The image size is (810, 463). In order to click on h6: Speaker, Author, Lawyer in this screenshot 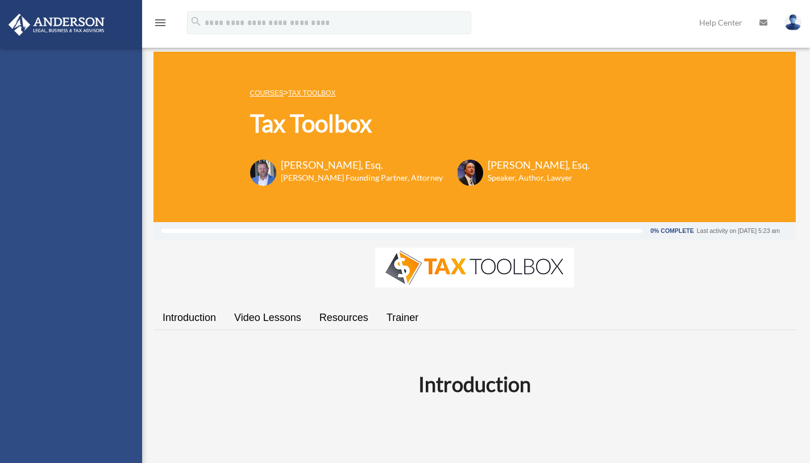, I will do `click(531, 178)`.